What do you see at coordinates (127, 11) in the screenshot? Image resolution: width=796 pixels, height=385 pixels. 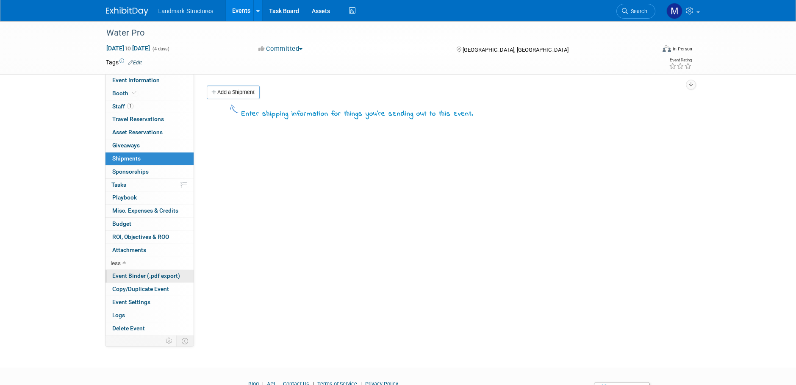 I see `img: ExhibitDay` at bounding box center [127, 11].